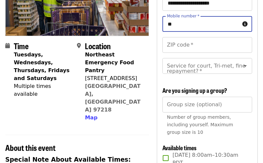 This screenshot has width=263, height=163. I want to click on strong: Northeast Emergency Food Pantry, so click(109, 62).